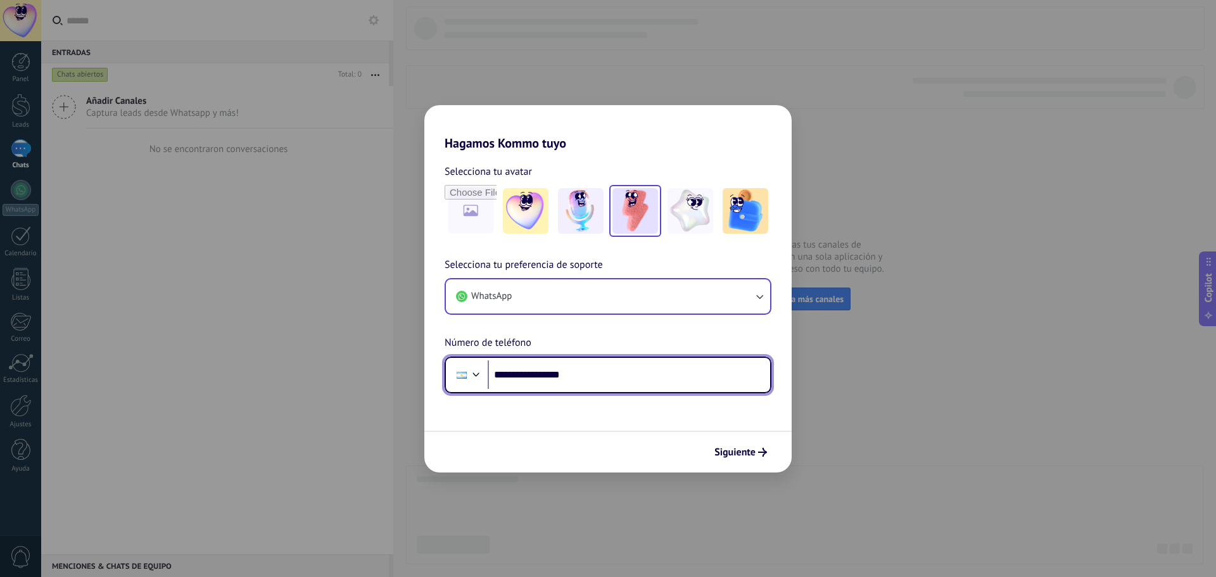  I want to click on button: Siguiente, so click(740, 452).